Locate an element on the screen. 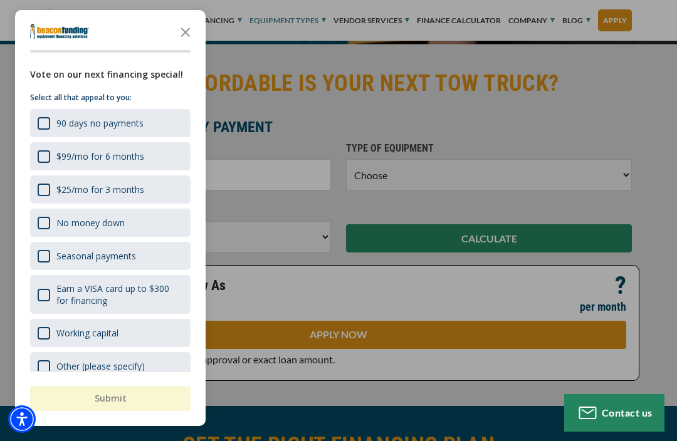 Image resolution: width=677 pixels, height=441 pixels. div: Vote on our next financing special! is located at coordinates (110, 75).